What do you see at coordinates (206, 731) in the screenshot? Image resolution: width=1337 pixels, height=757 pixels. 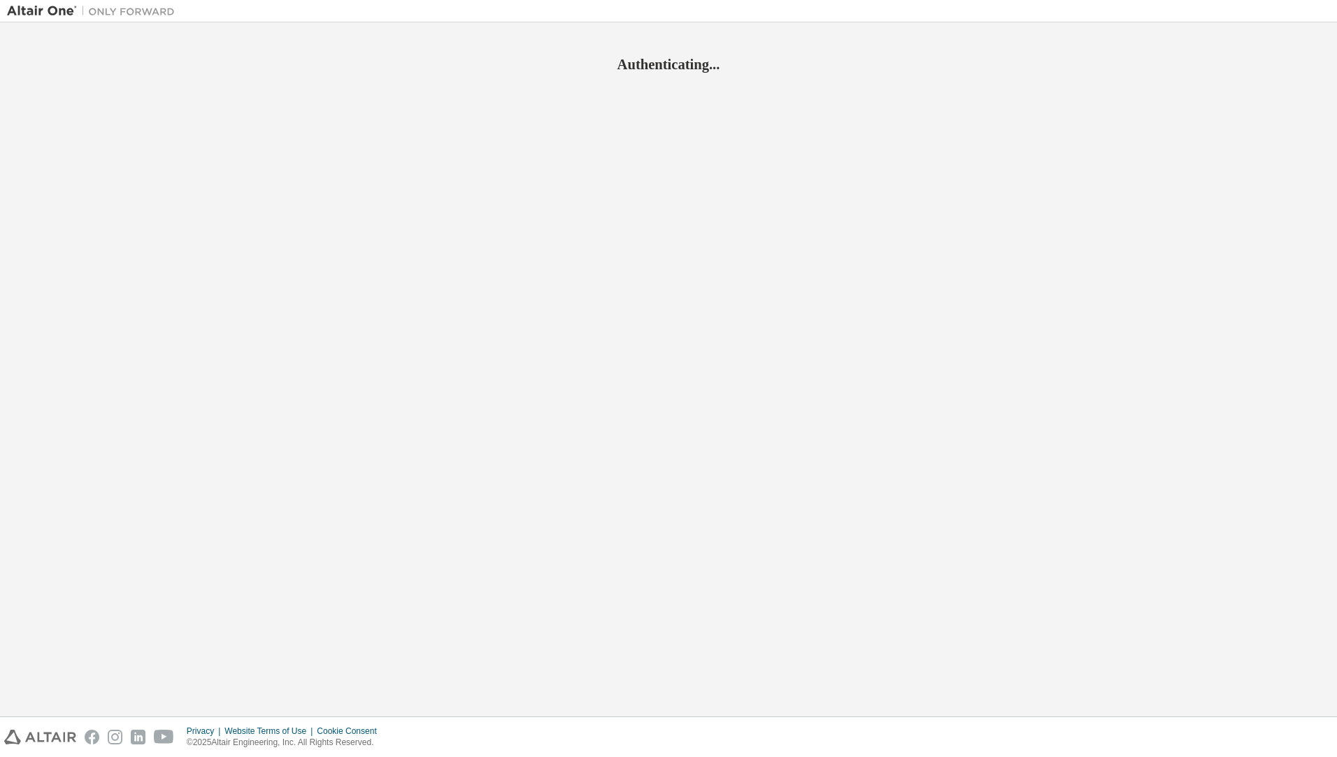 I see `div: Privacy` at bounding box center [206, 731].